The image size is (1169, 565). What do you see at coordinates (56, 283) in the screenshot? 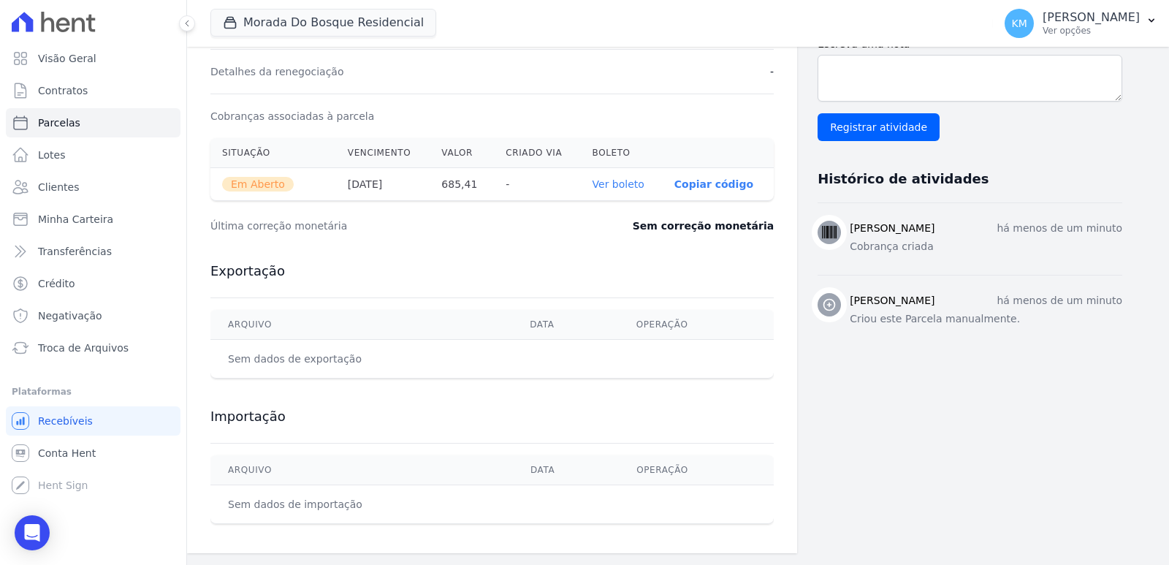
I see `span: Crédito` at bounding box center [56, 283].